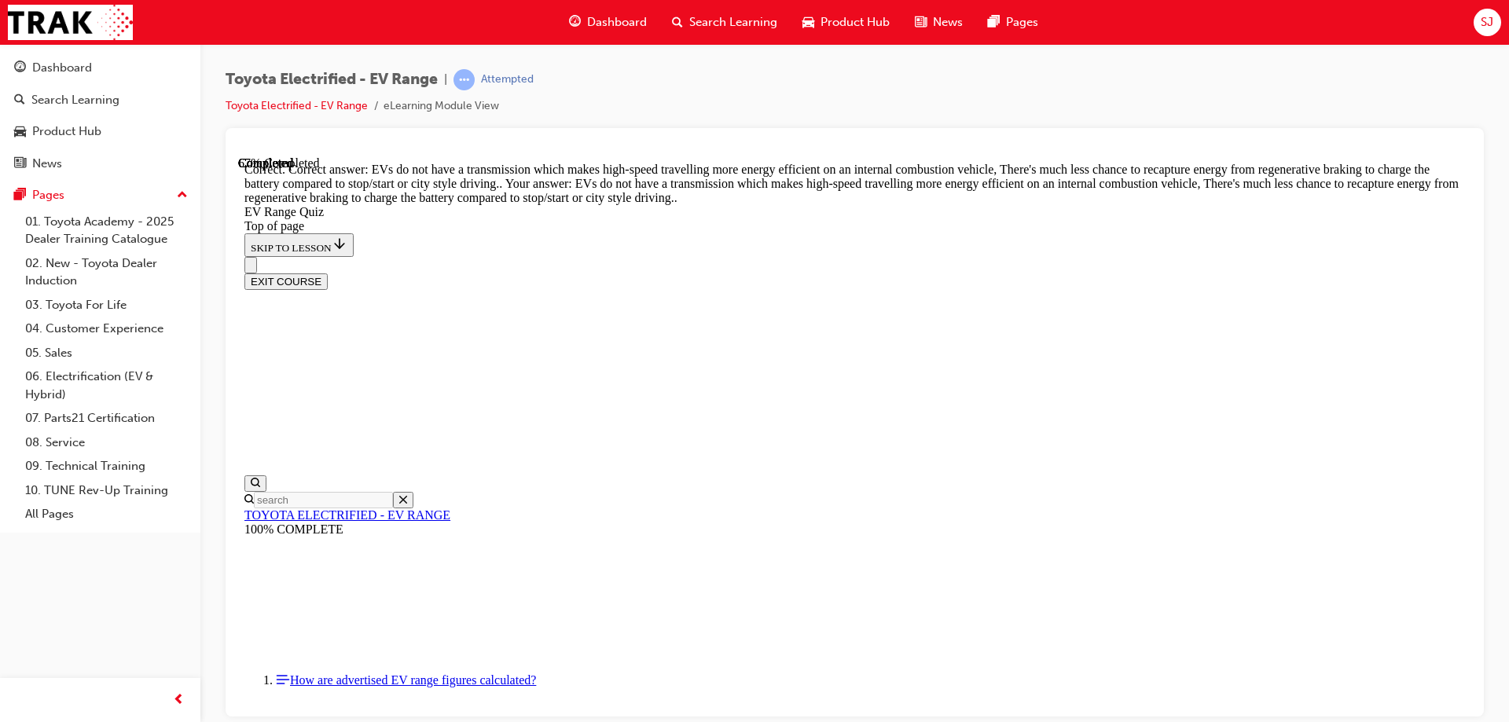  What do you see at coordinates (100, 195) in the screenshot?
I see `button: Pages` at bounding box center [100, 195].